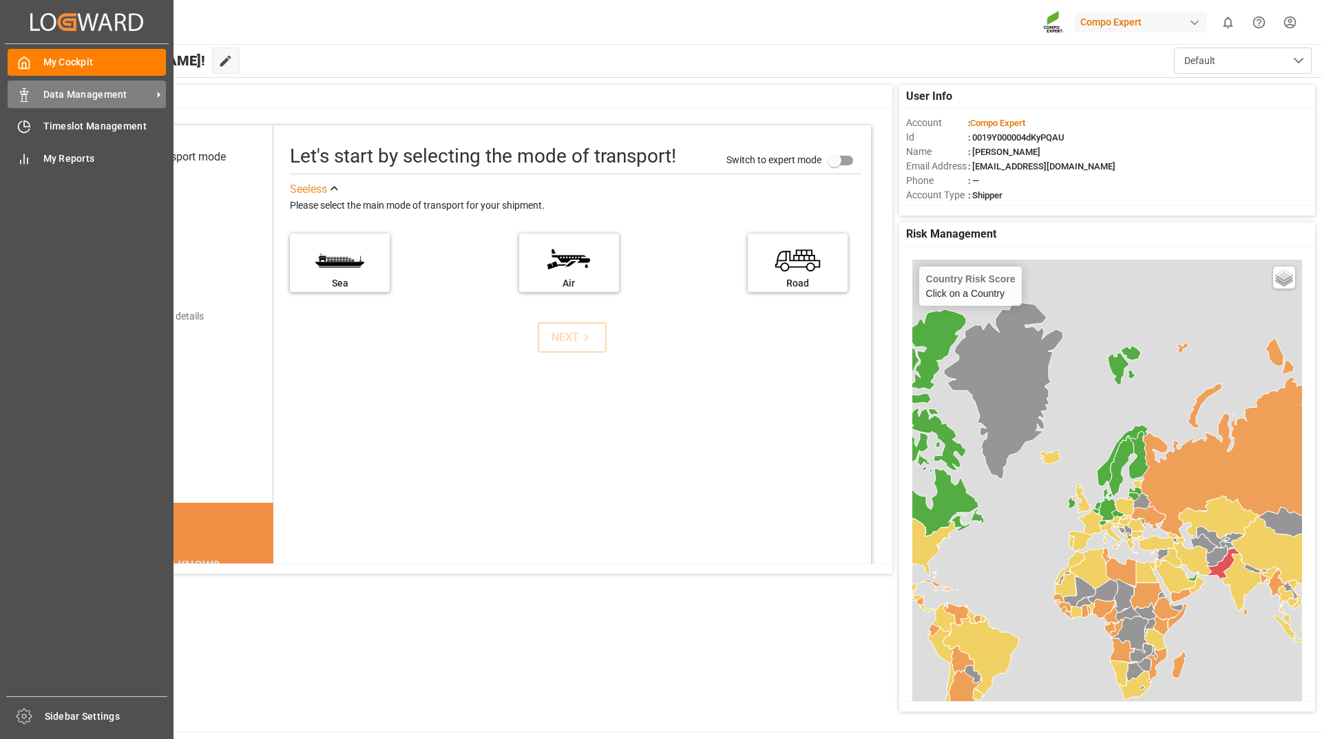  Describe the element at coordinates (106, 716) in the screenshot. I see `span: Sidebar Settings` at that location.